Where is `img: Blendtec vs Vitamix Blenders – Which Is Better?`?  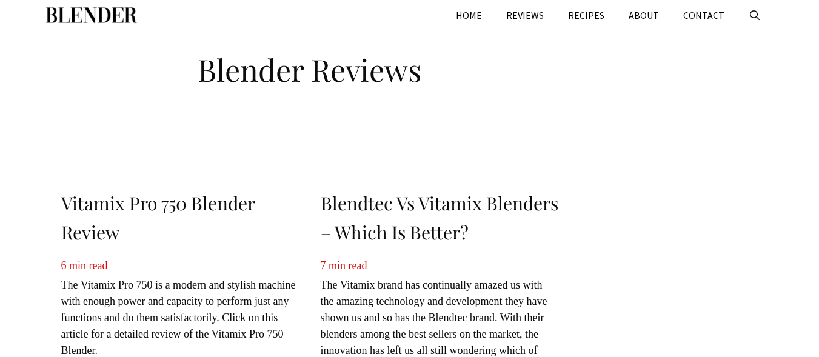
img: Blendtec vs Vitamix Blenders – Which Is Better? is located at coordinates (439, 177).